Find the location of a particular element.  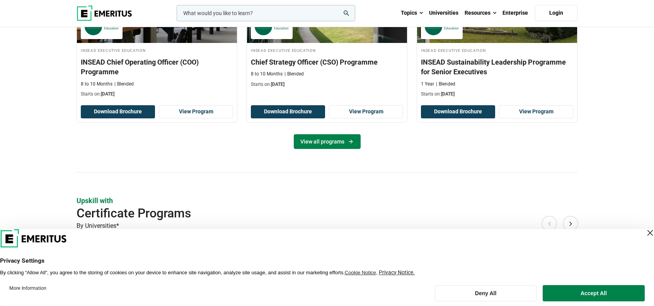

button: Previous is located at coordinates (549, 223).